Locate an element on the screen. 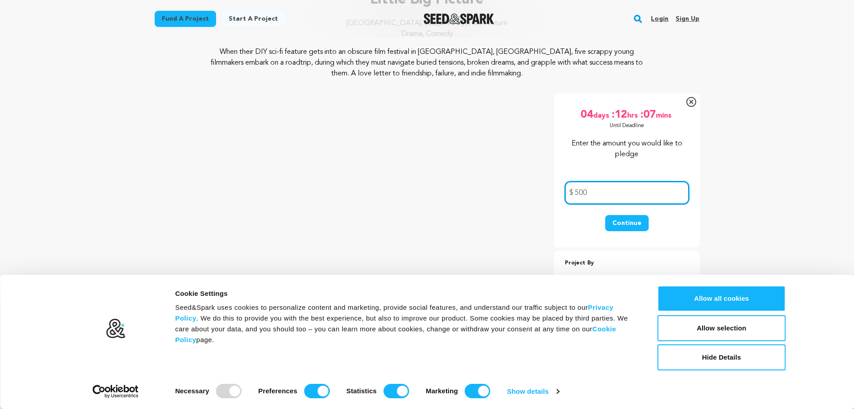 Image resolution: width=854 pixels, height=409 pixels. span: hrs is located at coordinates (634, 115).